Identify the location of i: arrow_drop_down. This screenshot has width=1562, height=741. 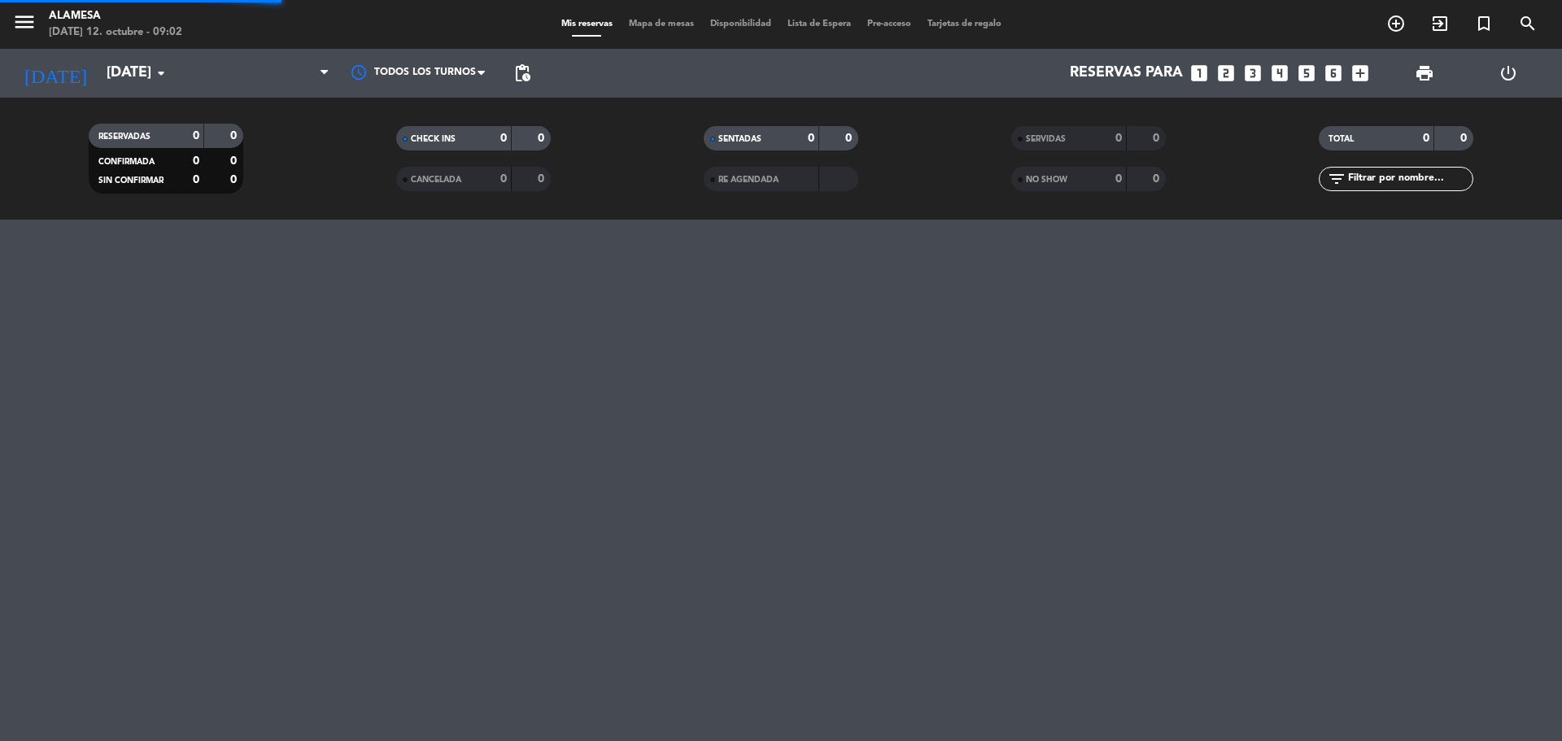
(161, 73).